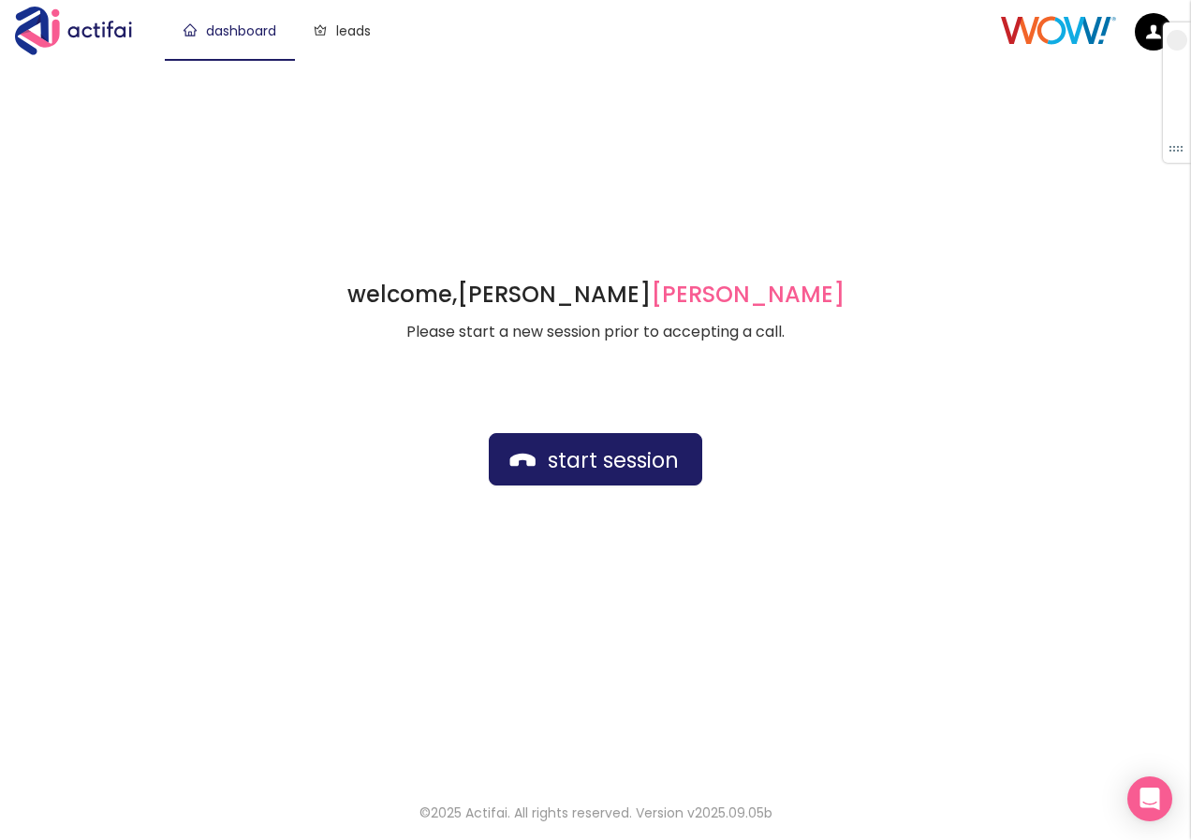 This screenshot has height=840, width=1191. Describe the element at coordinates (1058, 30) in the screenshot. I see `img: Client Logo` at that location.